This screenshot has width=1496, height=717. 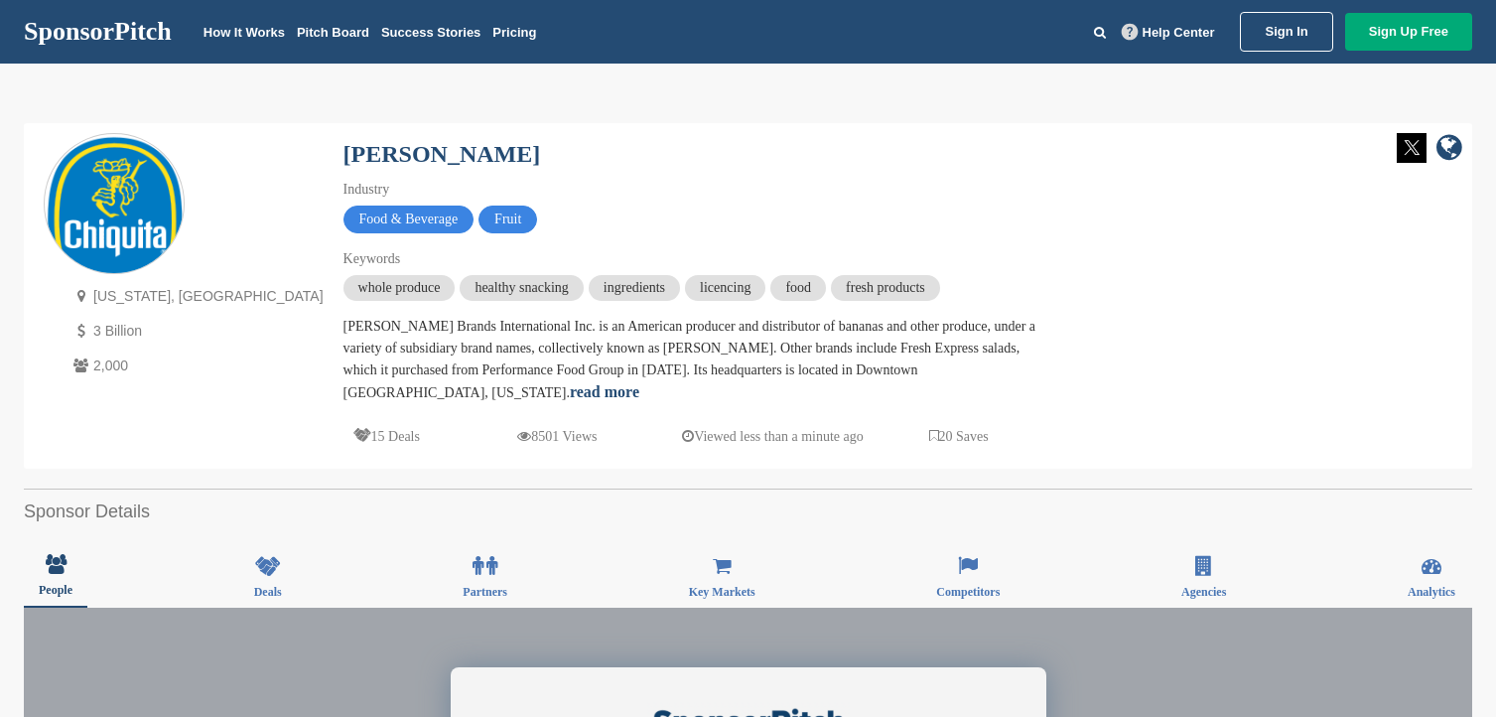 What do you see at coordinates (484, 592) in the screenshot?
I see `span: Partners` at bounding box center [484, 592].